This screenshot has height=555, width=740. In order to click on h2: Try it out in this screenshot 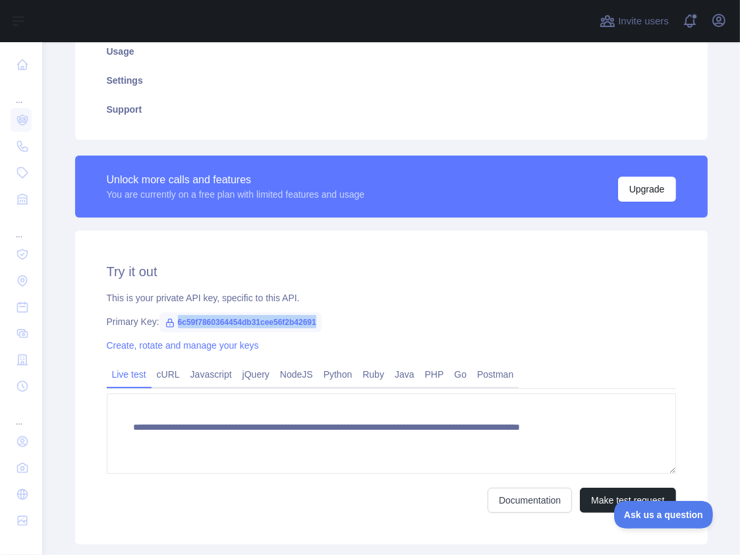, I will do `click(391, 271)`.